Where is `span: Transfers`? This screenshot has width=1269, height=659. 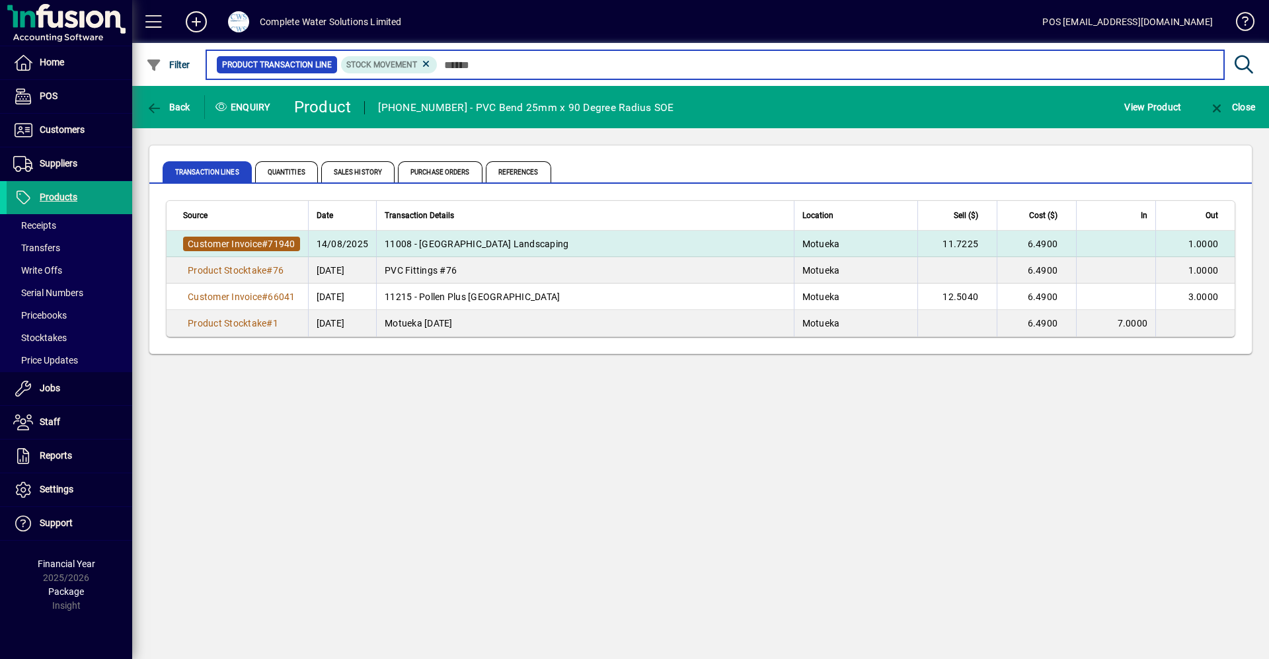 span: Transfers is located at coordinates (36, 248).